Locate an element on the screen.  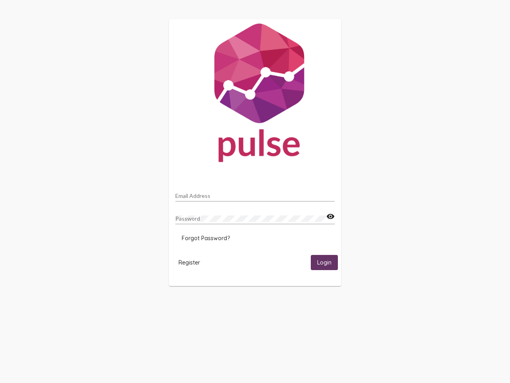
mat-icon: visibility is located at coordinates (331, 217).